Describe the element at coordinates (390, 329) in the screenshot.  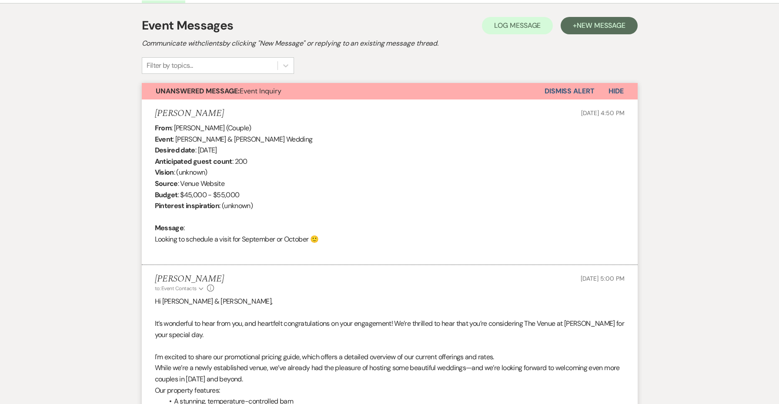
I see `p: It’s wonderful to hear from you, and heartfelt congratulations on your engagement! We’re thrilled...` at that location.